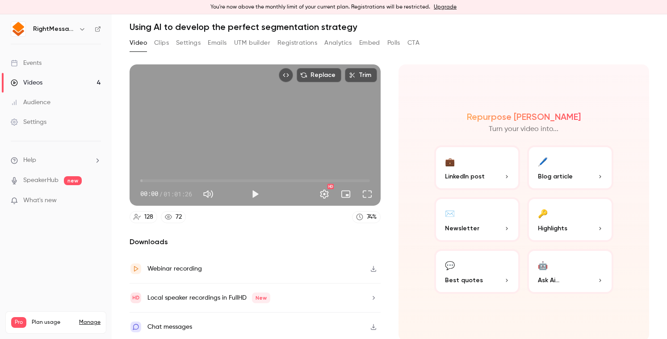 Image resolution: width=667 pixels, height=339 pixels. What do you see at coordinates (367, 194) in the screenshot?
I see `button: Full screen` at bounding box center [367, 194].